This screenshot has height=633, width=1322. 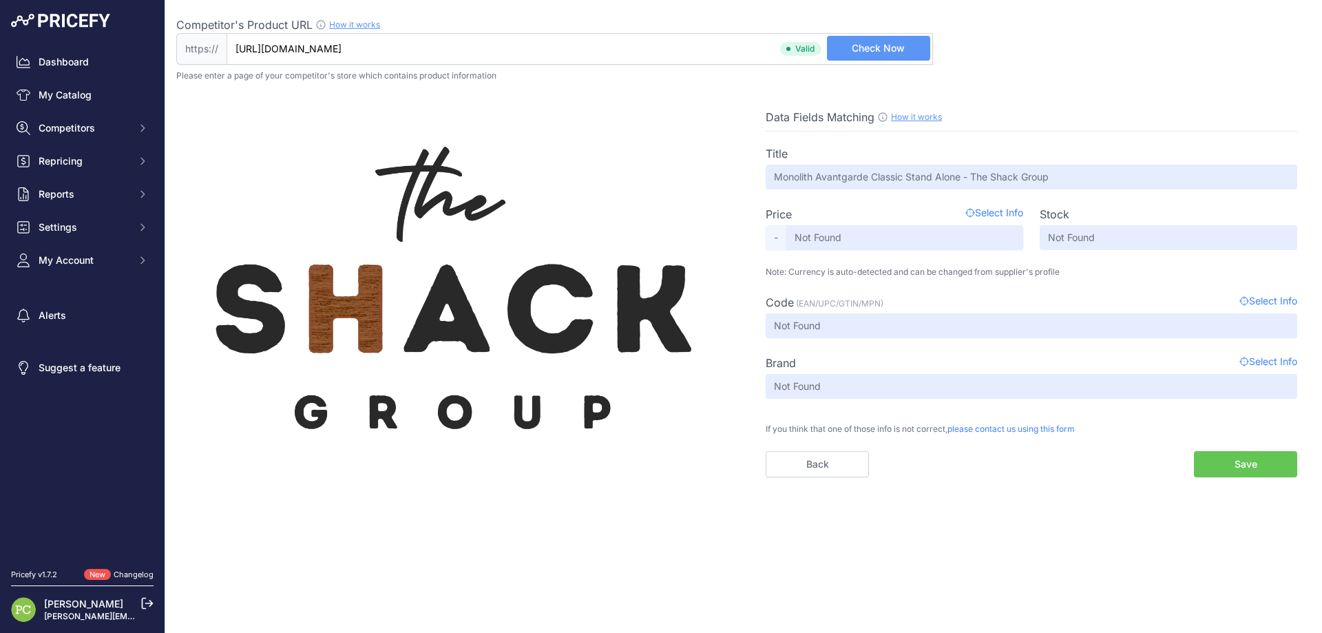 What do you see at coordinates (743, 76) in the screenshot?
I see `p: Please enter a page of your competitor's store which contains product information` at bounding box center [743, 76].